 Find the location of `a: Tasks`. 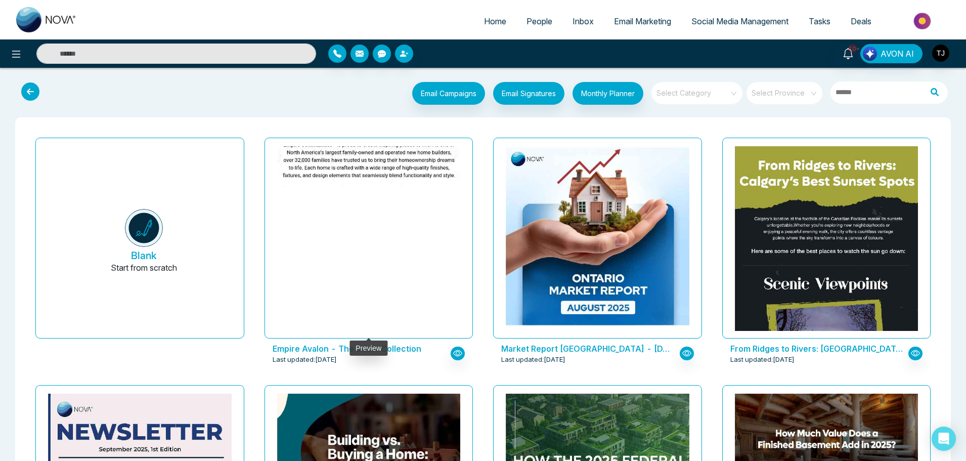

a: Tasks is located at coordinates (820, 21).